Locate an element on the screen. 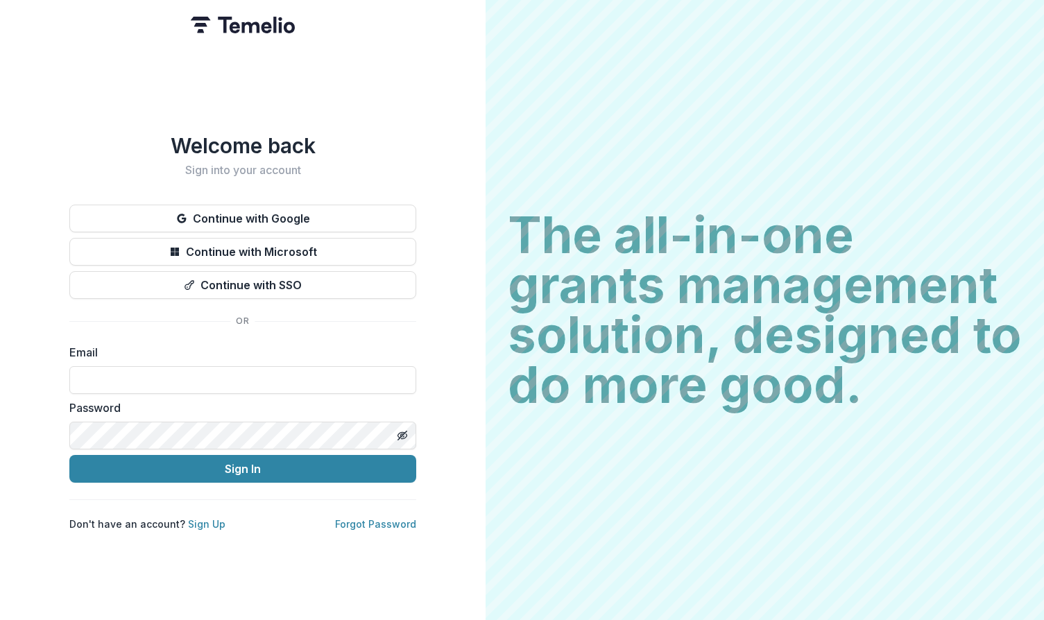 The image size is (1044, 620). img: Temelio is located at coordinates (243, 25).